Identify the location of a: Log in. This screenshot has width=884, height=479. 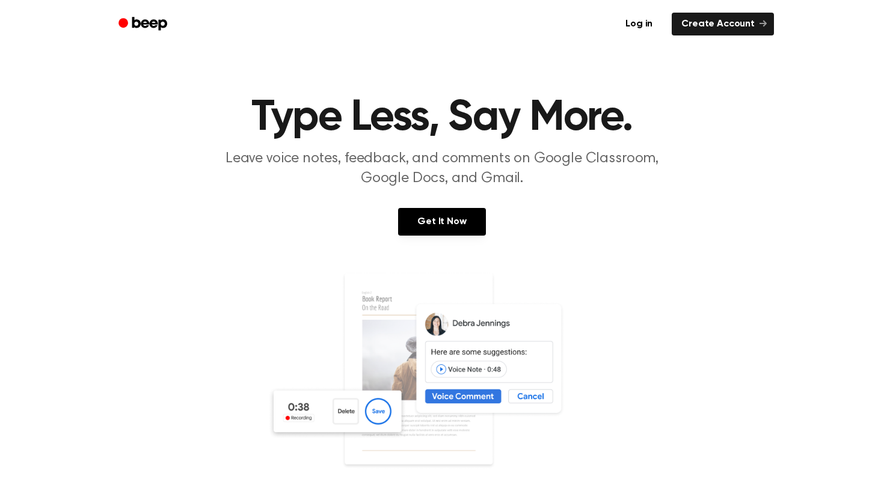
(639, 24).